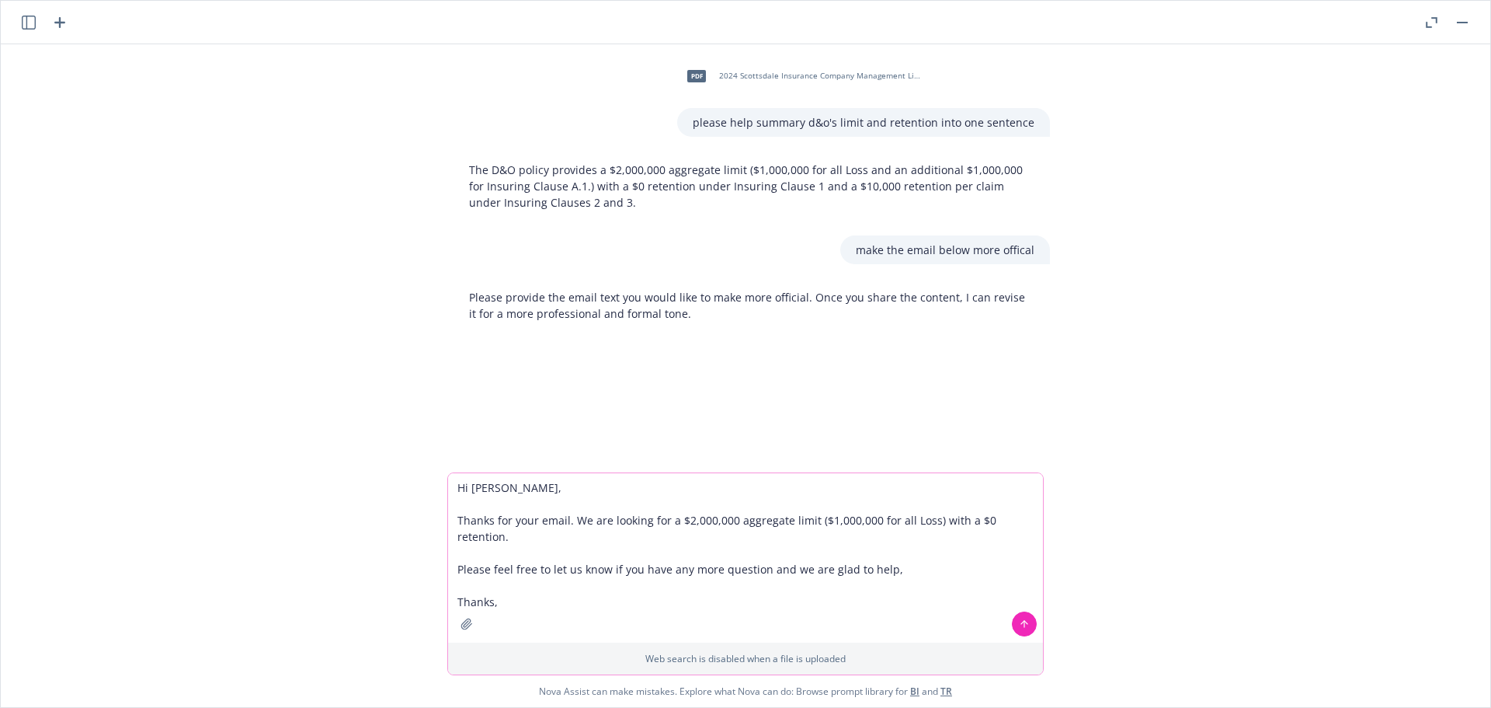 The width and height of the screenshot is (1491, 708). Describe the element at coordinates (752, 305) in the screenshot. I see `p: Please provide the email text you would like to make more official. Once you share the content, I...` at that location.